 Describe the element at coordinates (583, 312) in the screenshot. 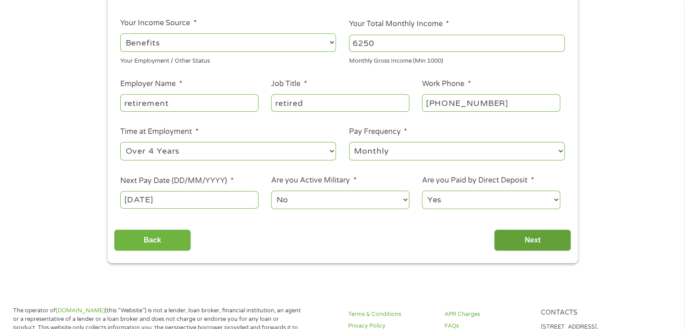

I see `h4: Contacts` at that location.